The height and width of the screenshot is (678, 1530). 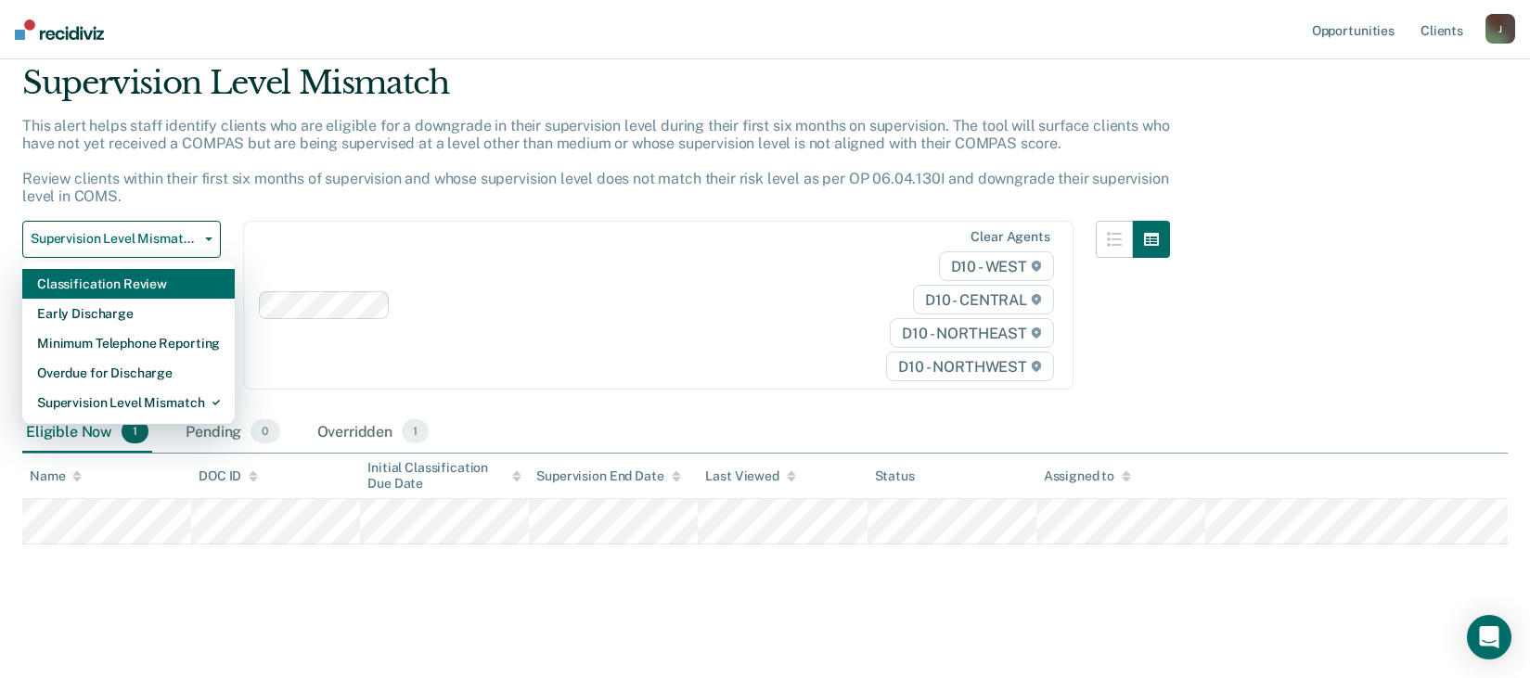 I want to click on div: J, so click(x=1500, y=29).